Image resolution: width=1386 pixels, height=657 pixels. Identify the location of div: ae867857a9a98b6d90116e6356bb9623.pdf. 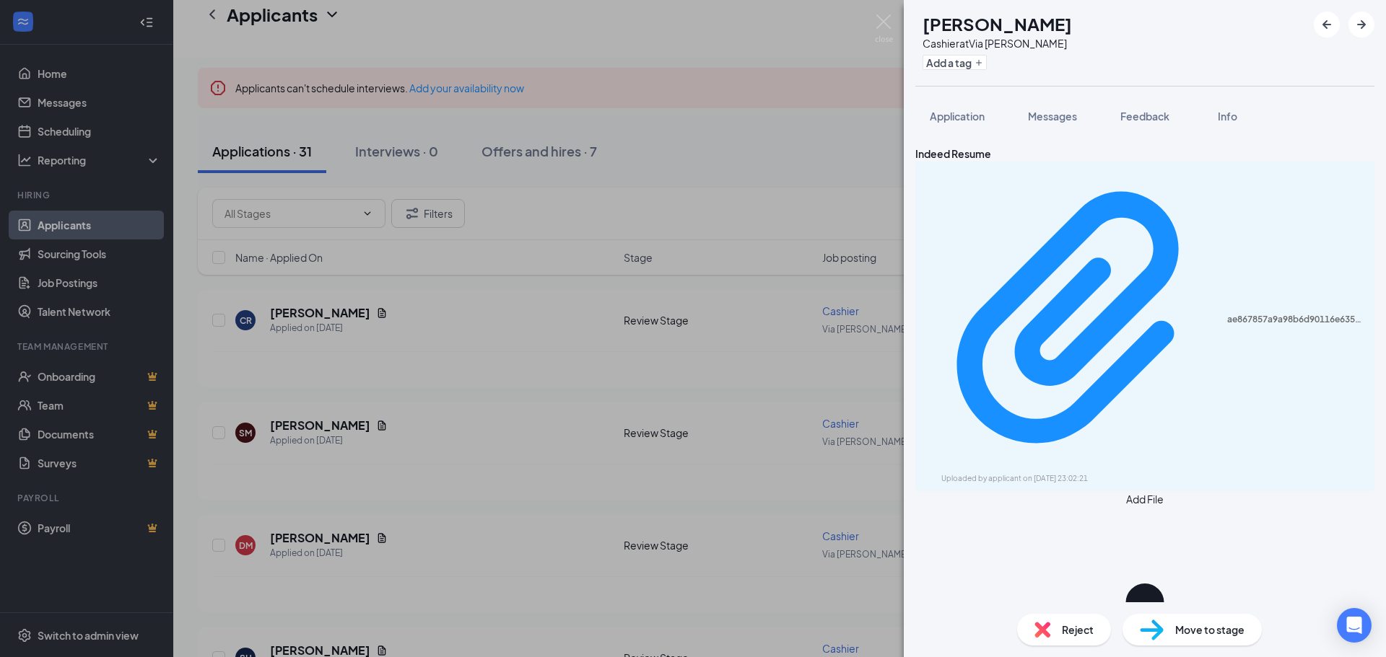
(1296, 320).